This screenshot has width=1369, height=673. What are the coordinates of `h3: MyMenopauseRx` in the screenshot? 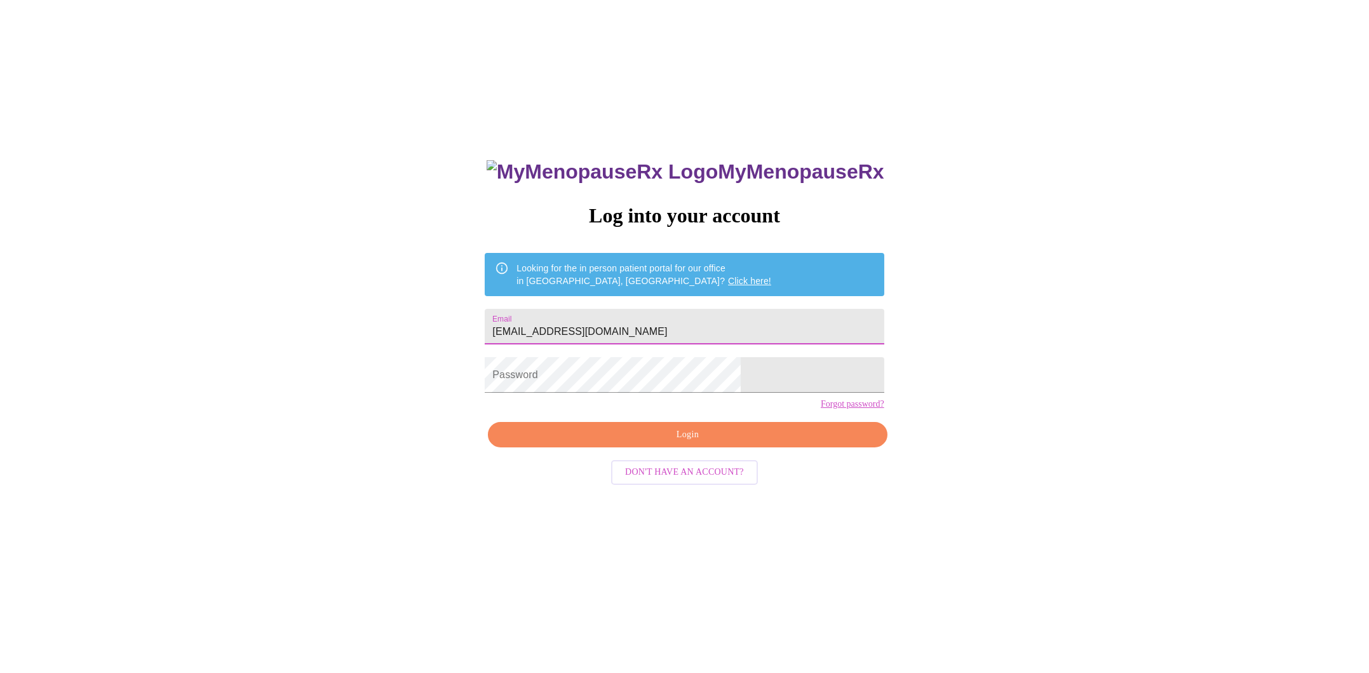 It's located at (685, 172).